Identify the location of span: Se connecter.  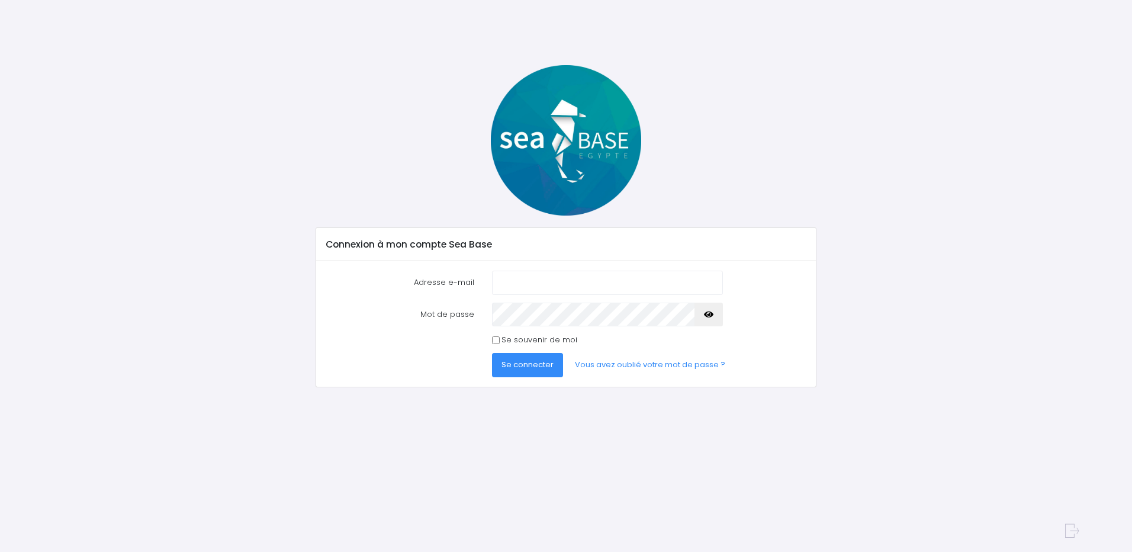
(527, 364).